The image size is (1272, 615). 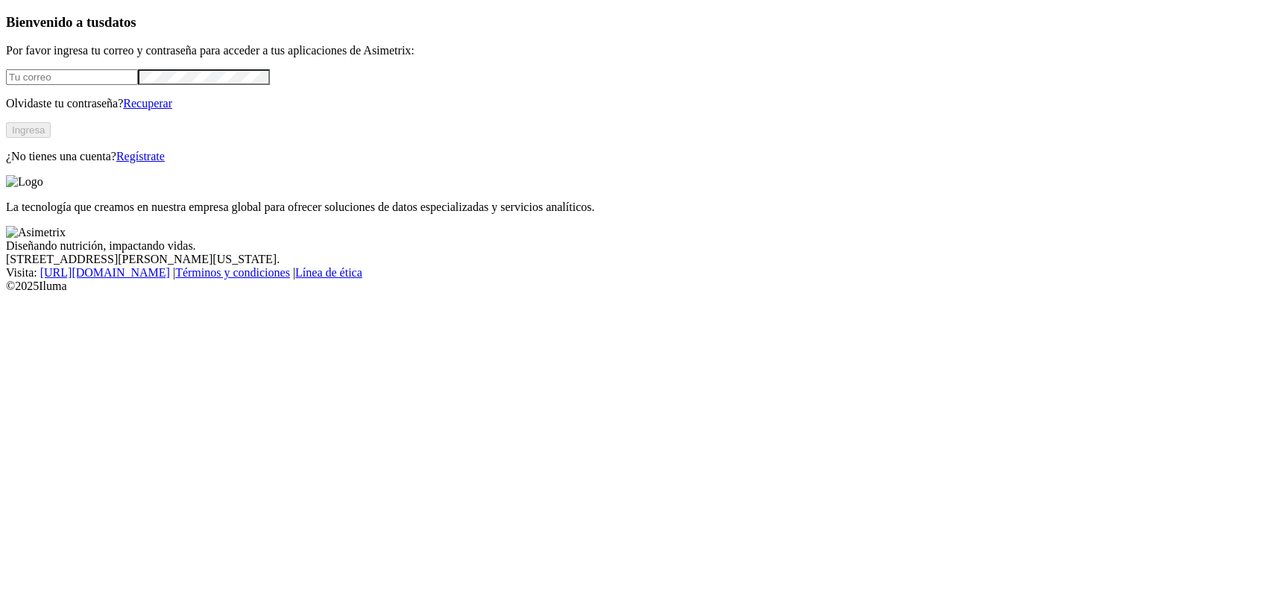 What do you see at coordinates (36, 233) in the screenshot?
I see `img: Asimetrix` at bounding box center [36, 233].